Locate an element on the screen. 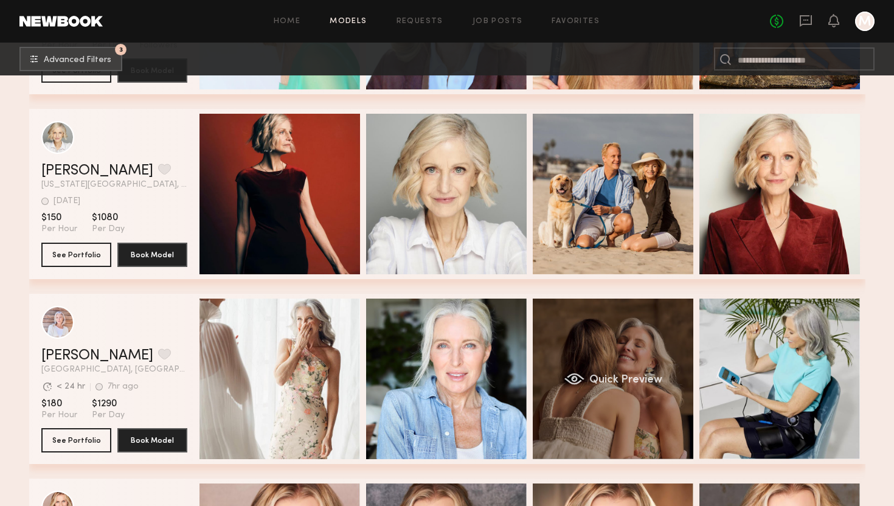 This screenshot has height=506, width=894. a: Job Posts is located at coordinates (497, 21).